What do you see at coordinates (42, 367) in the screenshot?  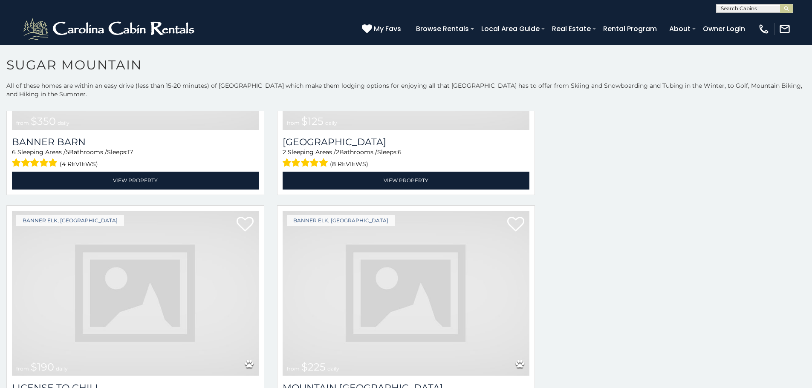 I see `span: $190` at bounding box center [42, 367].